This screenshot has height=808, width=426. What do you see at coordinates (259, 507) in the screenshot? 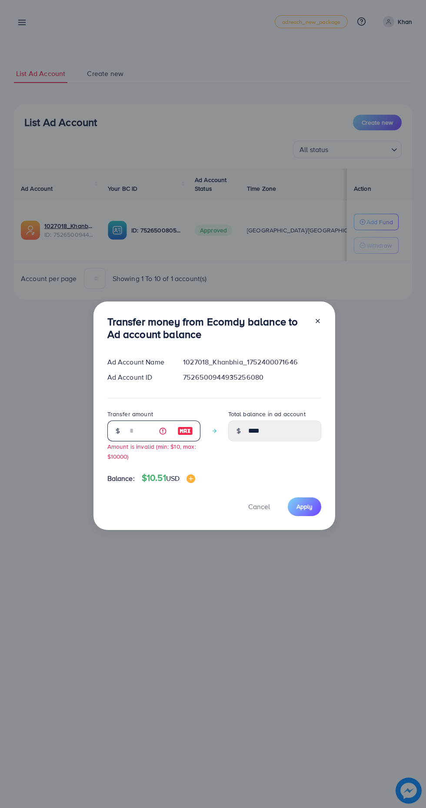
I see `button: Cancel` at bounding box center [259, 507].